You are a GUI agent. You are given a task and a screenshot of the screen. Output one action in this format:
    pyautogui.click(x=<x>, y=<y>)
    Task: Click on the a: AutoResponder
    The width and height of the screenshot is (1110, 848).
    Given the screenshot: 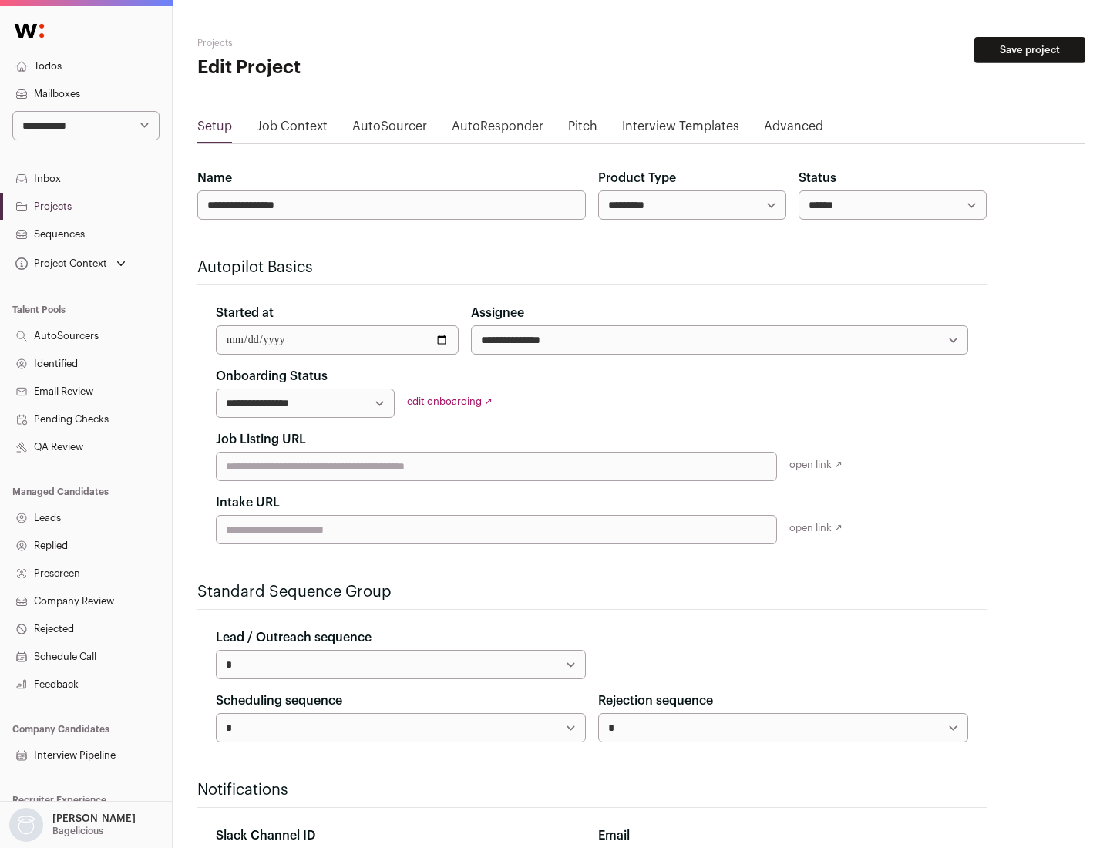 What is the action you would take?
    pyautogui.click(x=497, y=129)
    